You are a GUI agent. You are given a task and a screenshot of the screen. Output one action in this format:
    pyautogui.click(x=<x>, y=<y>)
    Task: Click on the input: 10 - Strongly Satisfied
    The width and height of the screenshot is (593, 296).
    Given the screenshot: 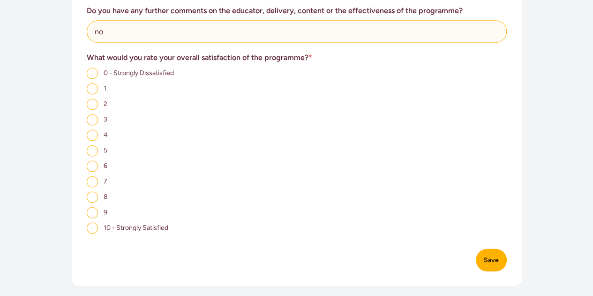 What is the action you would take?
    pyautogui.click(x=92, y=228)
    